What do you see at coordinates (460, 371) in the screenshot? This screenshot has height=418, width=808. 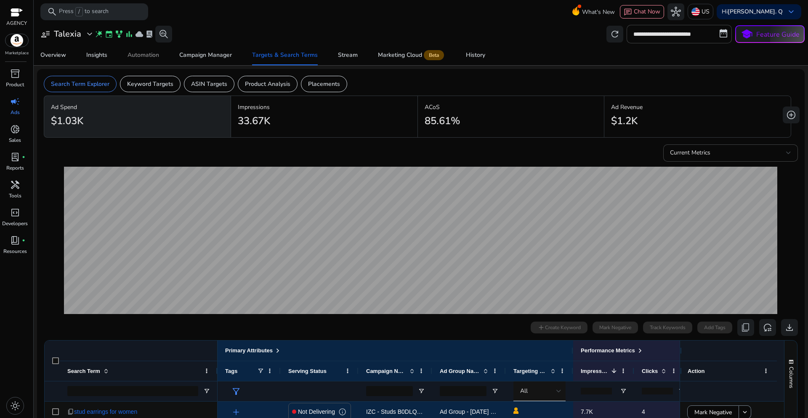 I see `span: Ad Group Name` at bounding box center [460, 371].